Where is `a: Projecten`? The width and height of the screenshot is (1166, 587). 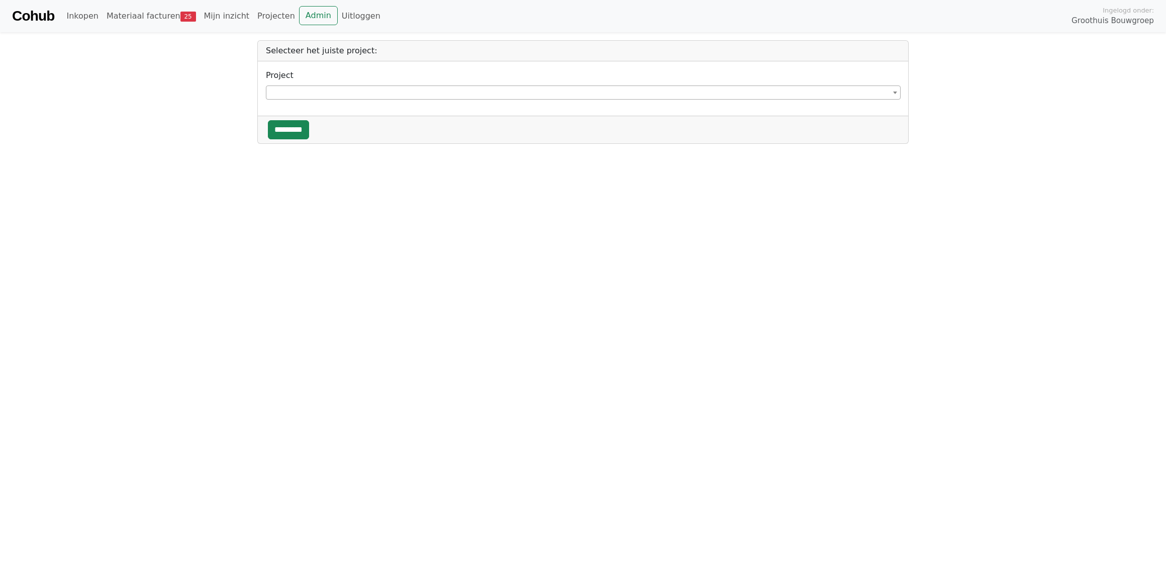
a: Projecten is located at coordinates (276, 16).